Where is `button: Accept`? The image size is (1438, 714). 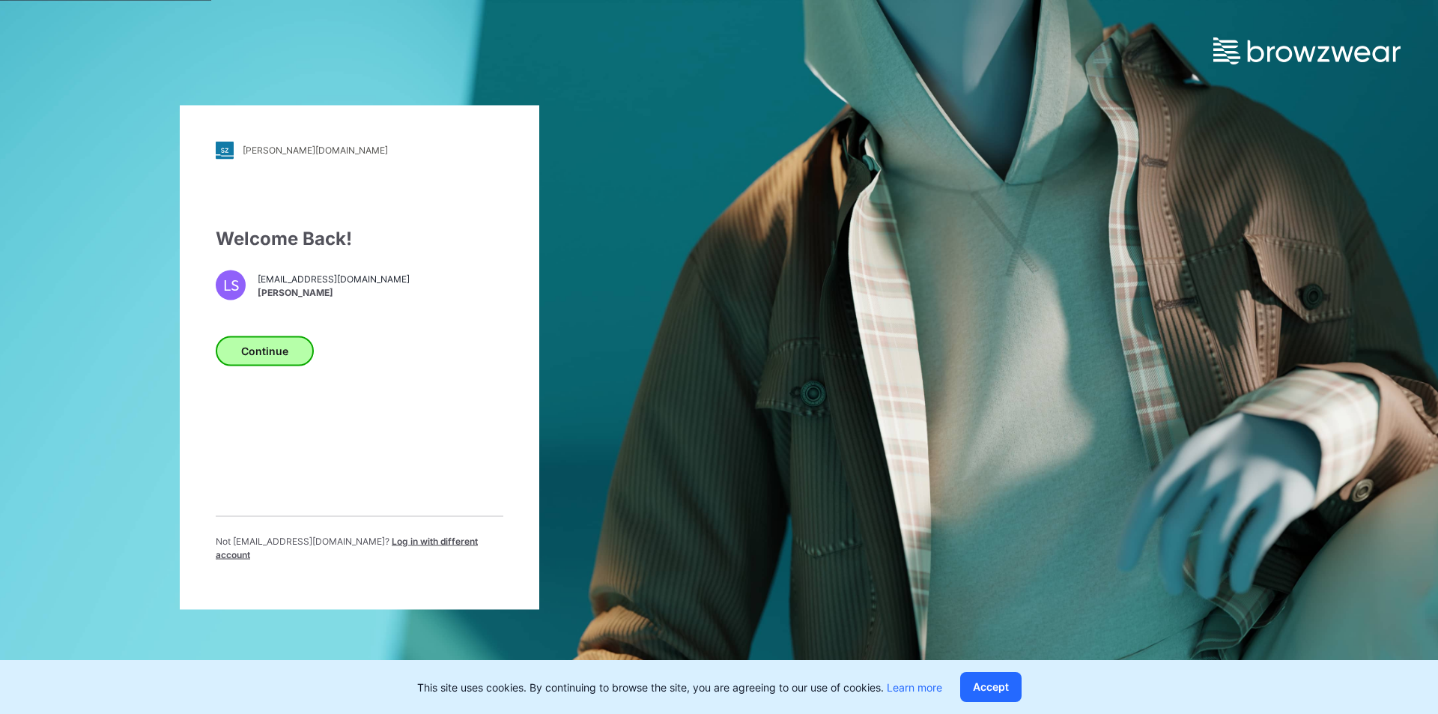 button: Accept is located at coordinates (991, 687).